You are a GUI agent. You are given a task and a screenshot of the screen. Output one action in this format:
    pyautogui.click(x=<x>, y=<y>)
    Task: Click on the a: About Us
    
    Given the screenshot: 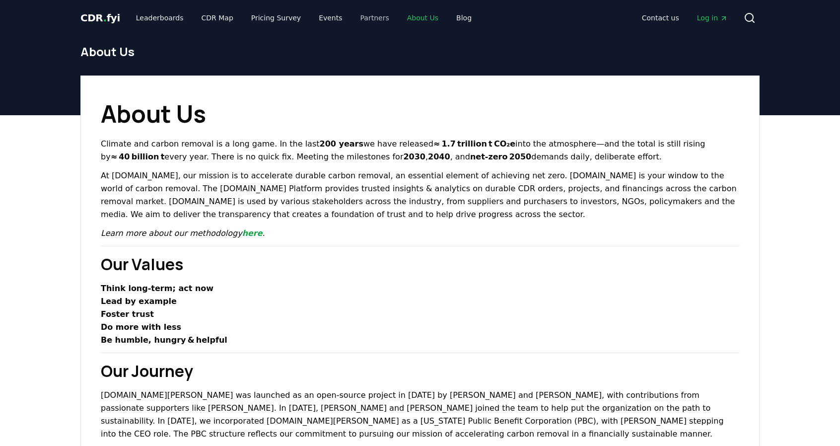 What is the action you would take?
    pyautogui.click(x=423, y=18)
    